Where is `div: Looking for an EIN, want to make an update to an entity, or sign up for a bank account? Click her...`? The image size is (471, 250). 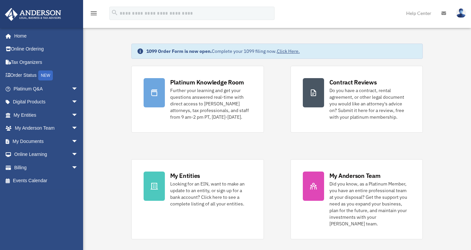
div: Looking for an EIN, want to make an update to an entity, or sign up for a bank account? Click her... is located at coordinates (211, 194).